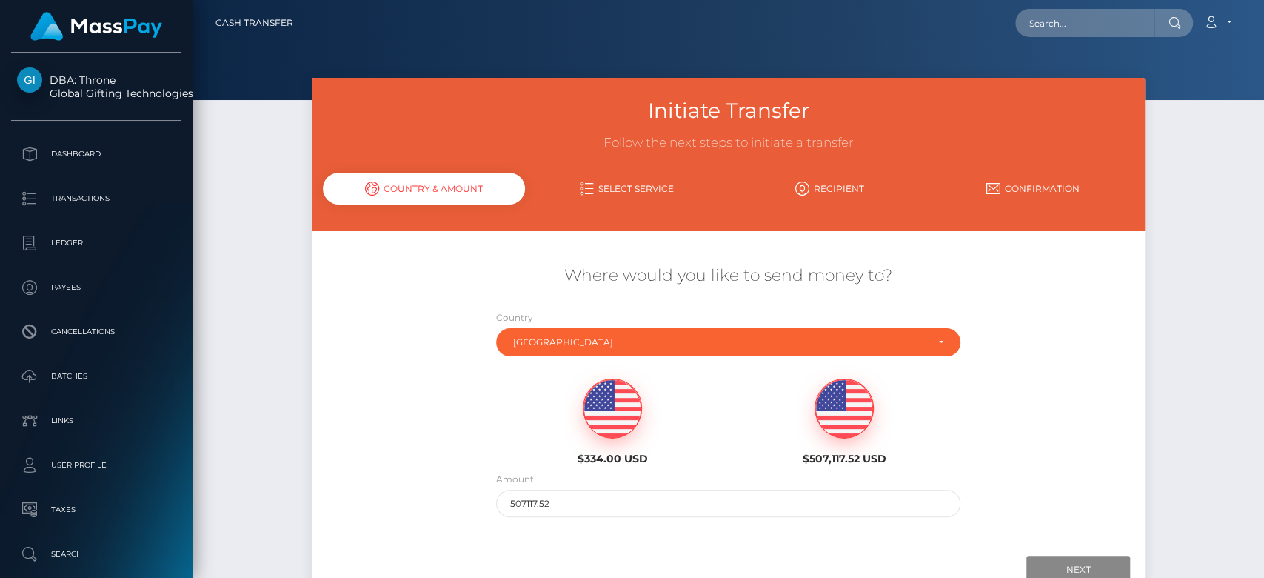  What do you see at coordinates (96, 554) in the screenshot?
I see `a: Search` at bounding box center [96, 554].